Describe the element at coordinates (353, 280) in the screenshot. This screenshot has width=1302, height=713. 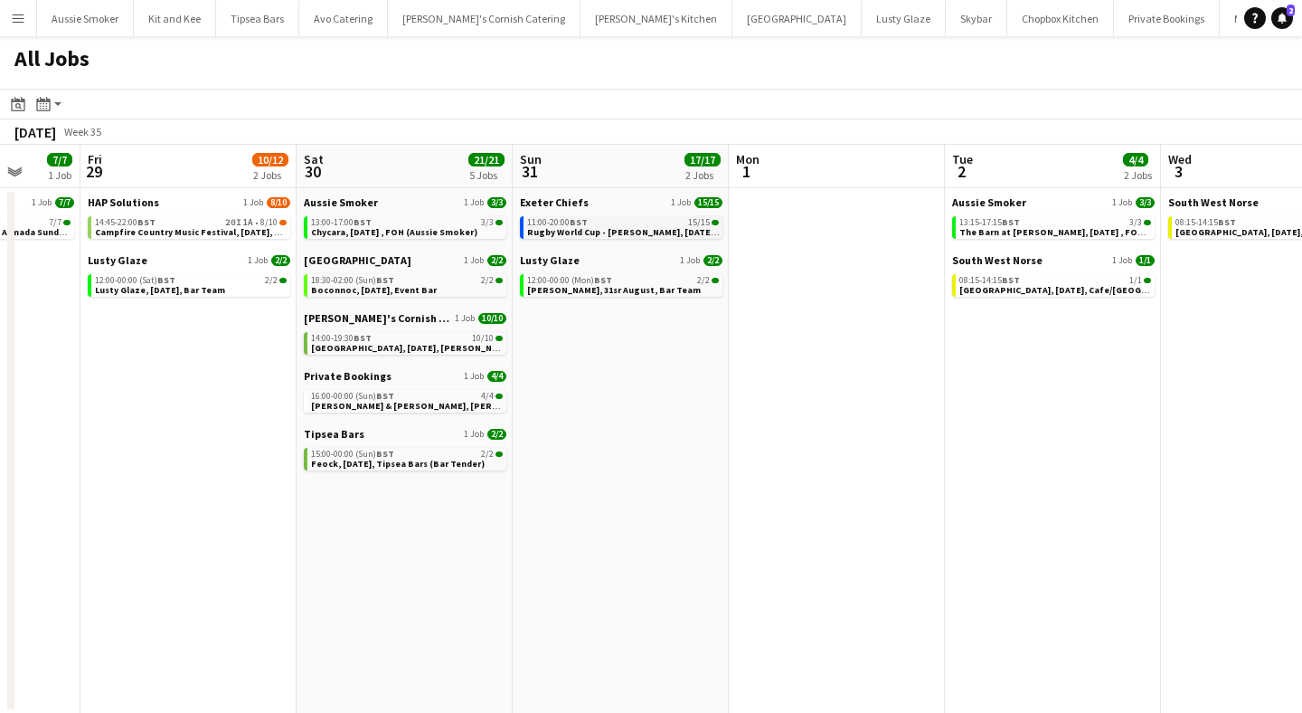
I see `span: 18:30-02:00 (Sun)` at that location.